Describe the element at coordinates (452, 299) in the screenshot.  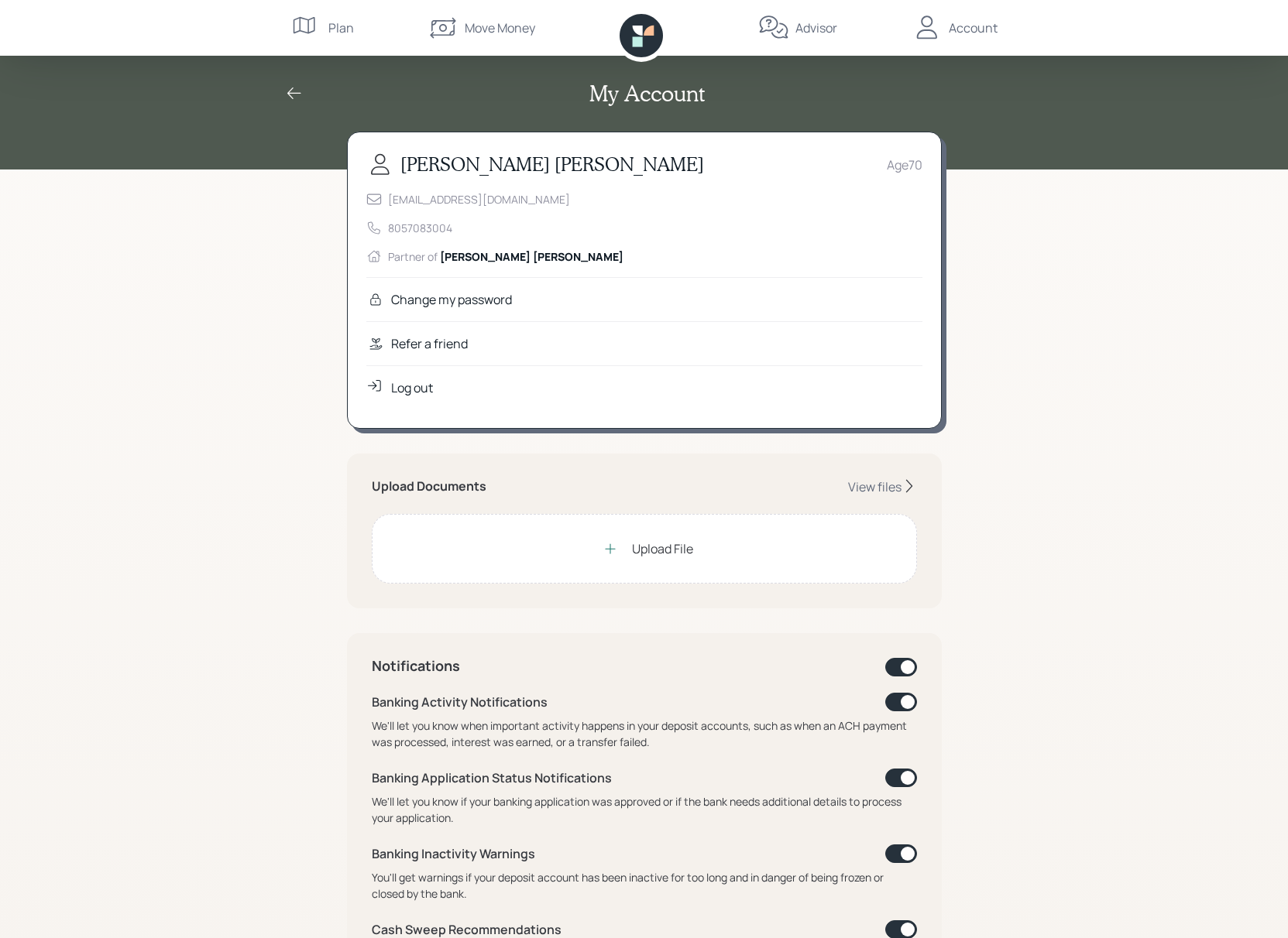
I see `div: Change my password` at that location.